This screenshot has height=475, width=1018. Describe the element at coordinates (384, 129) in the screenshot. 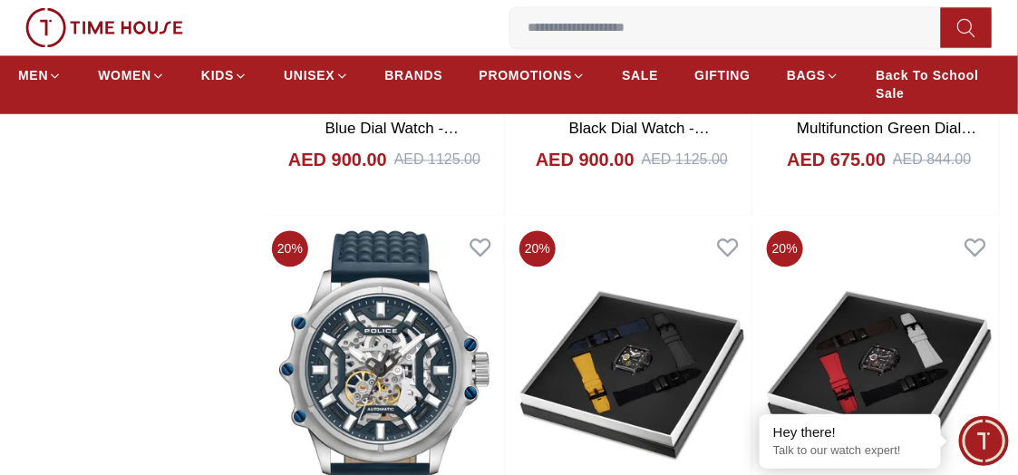

I see `a: POLICE Men's Chronograph Blue Dial Watch - PEWGM0071803` at that location.